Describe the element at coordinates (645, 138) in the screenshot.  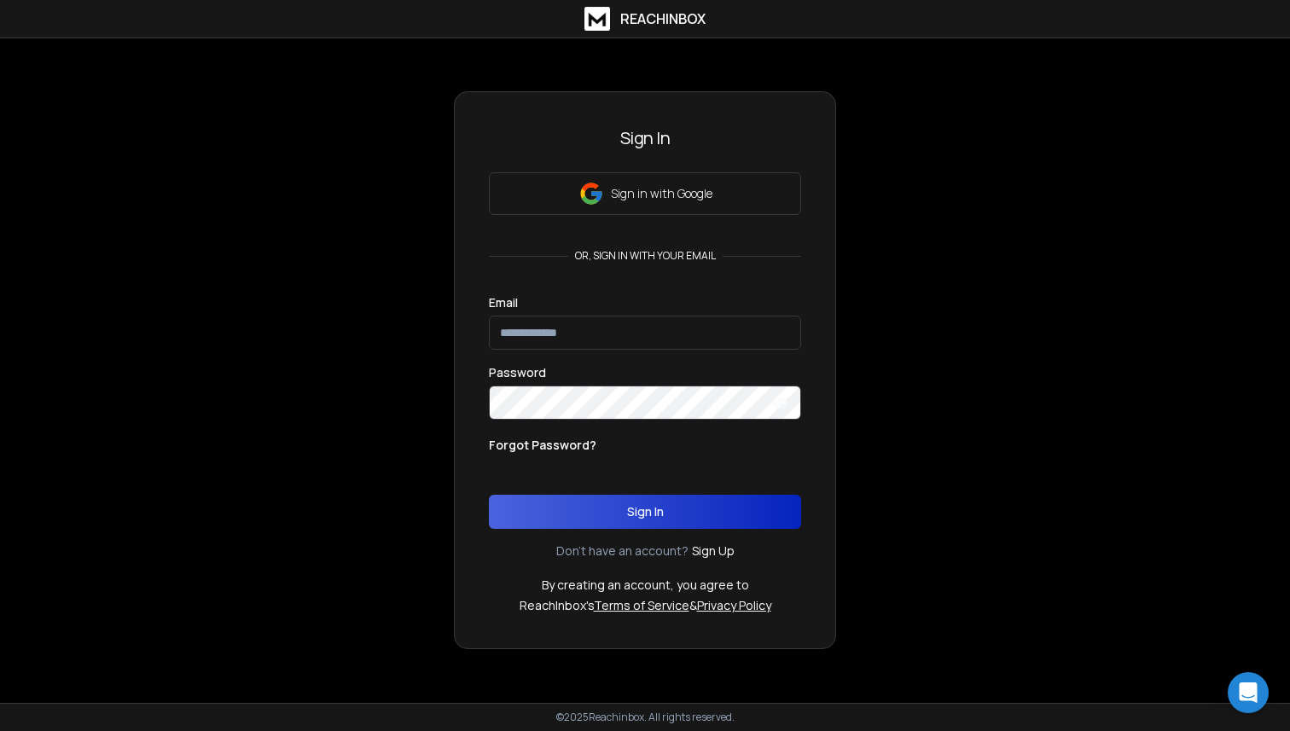
I see `h3: Sign In` at that location.